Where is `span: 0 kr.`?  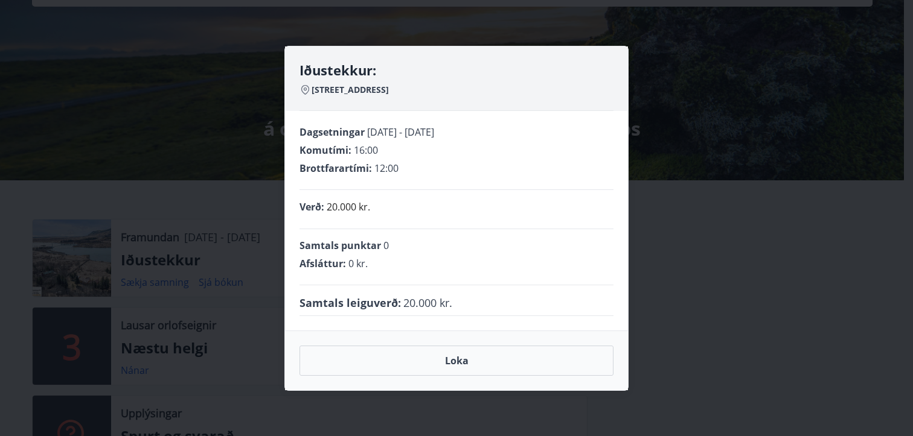
span: 0 kr. is located at coordinates (358, 264).